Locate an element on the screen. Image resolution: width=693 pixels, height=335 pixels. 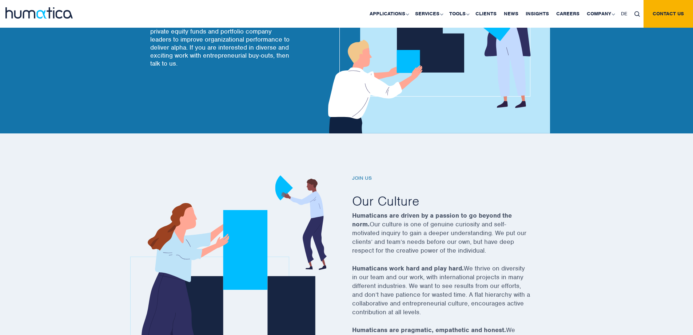
img: logo is located at coordinates (39, 13).